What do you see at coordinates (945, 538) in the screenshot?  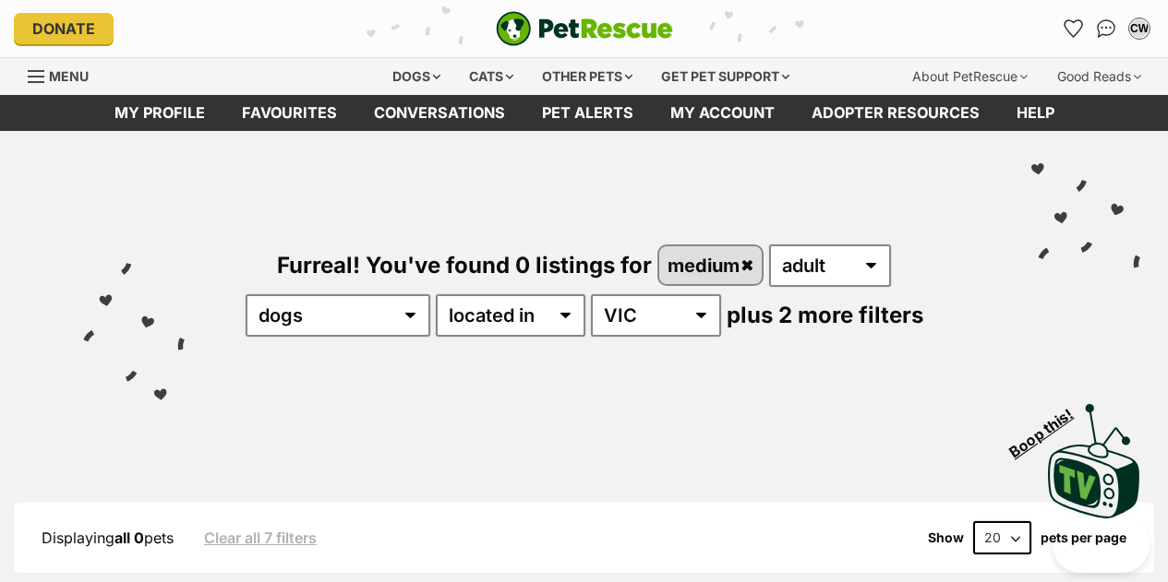 I see `span: Show` at bounding box center [945, 538].